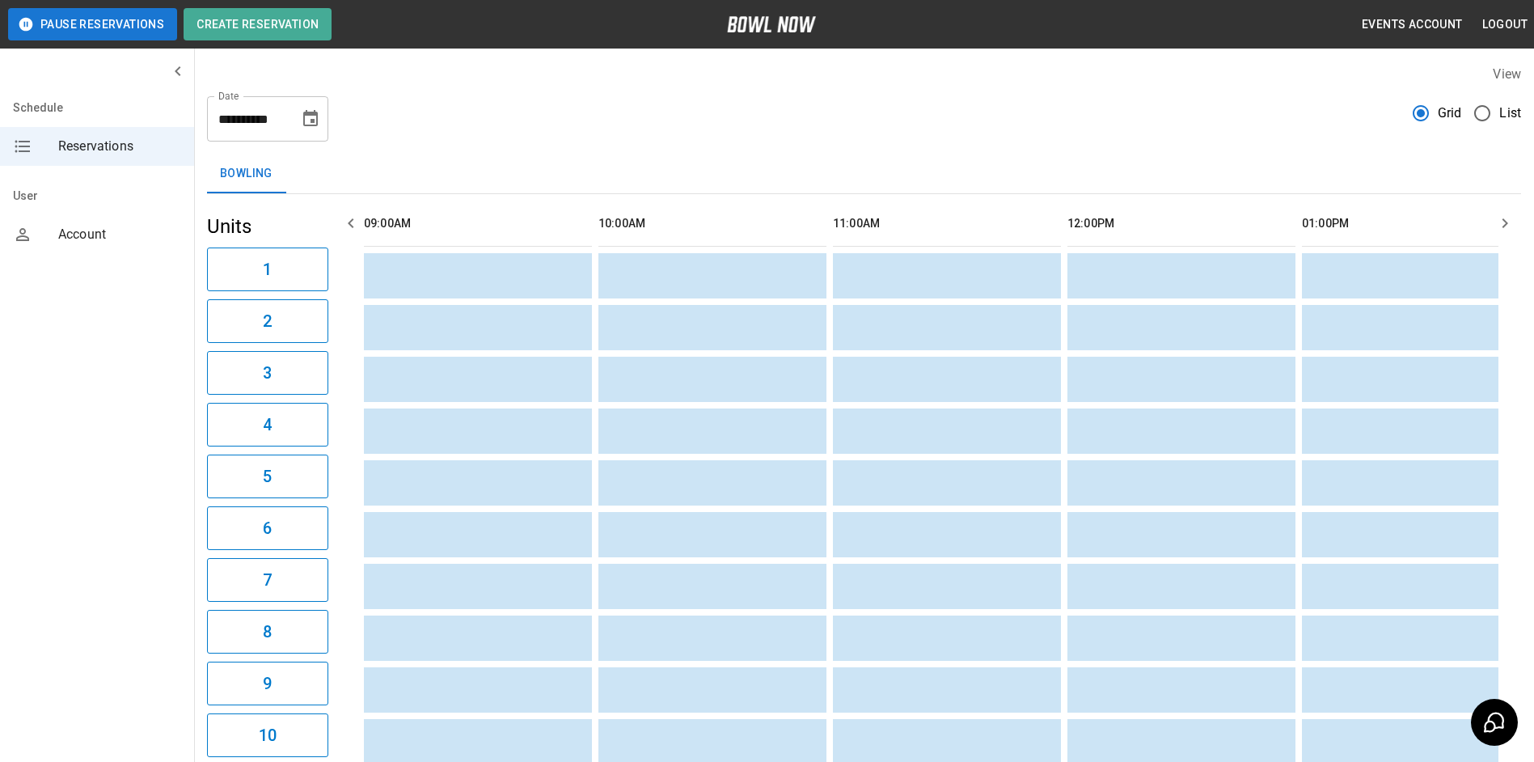  Describe the element at coordinates (268, 528) in the screenshot. I see `button: 6` at that location.